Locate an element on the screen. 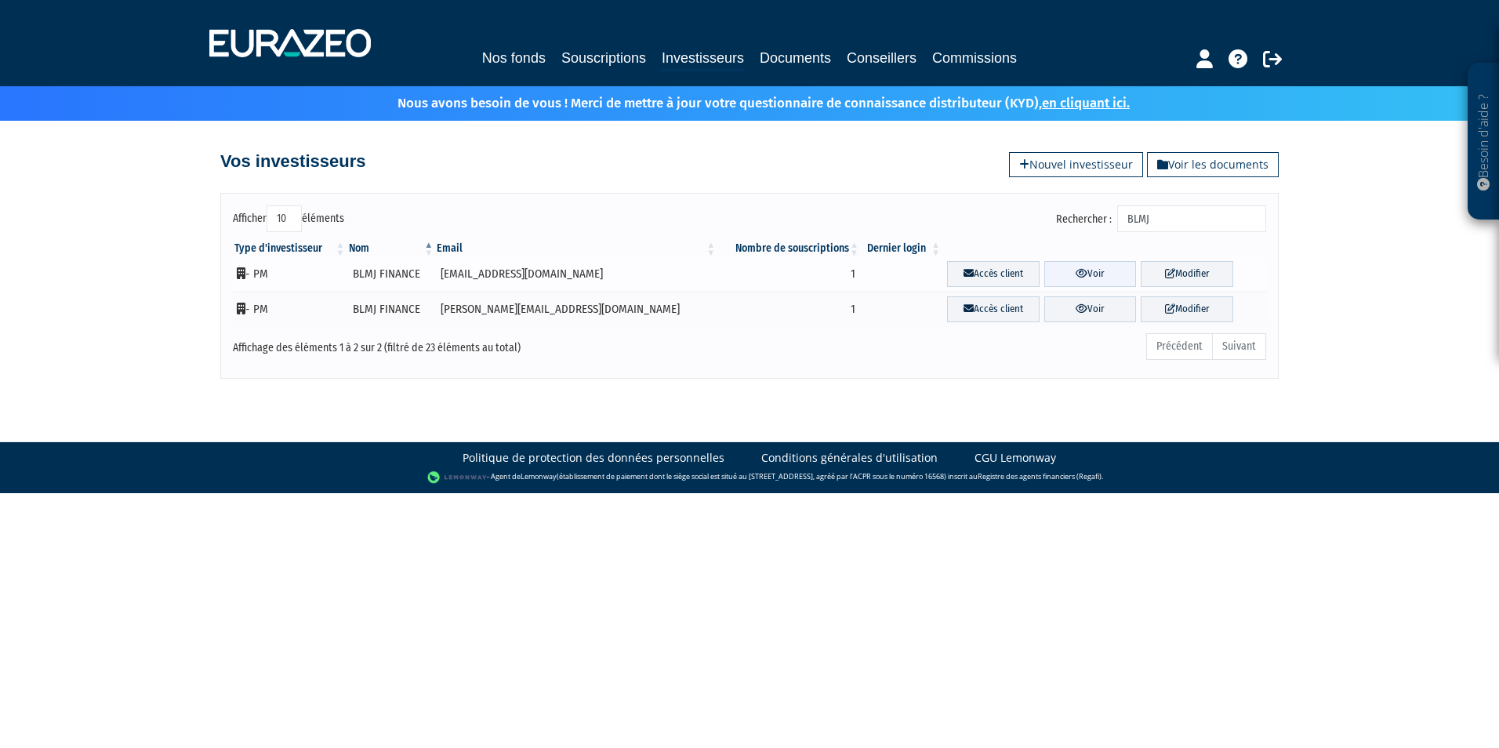 Image resolution: width=1499 pixels, height=748 pixels. a: Nouvel investisseur is located at coordinates (1075, 165).